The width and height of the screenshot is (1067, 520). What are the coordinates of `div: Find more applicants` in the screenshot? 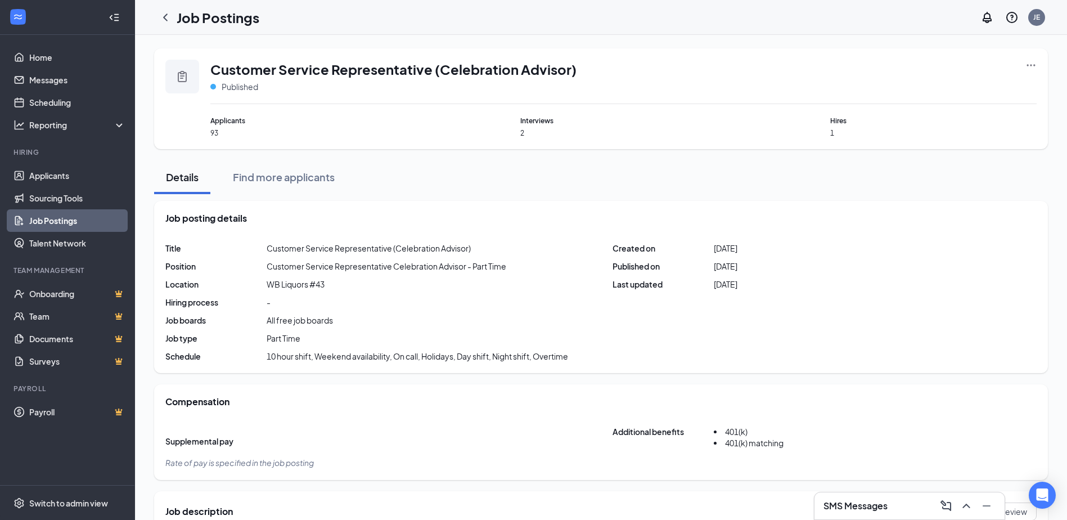 It's located at (284, 177).